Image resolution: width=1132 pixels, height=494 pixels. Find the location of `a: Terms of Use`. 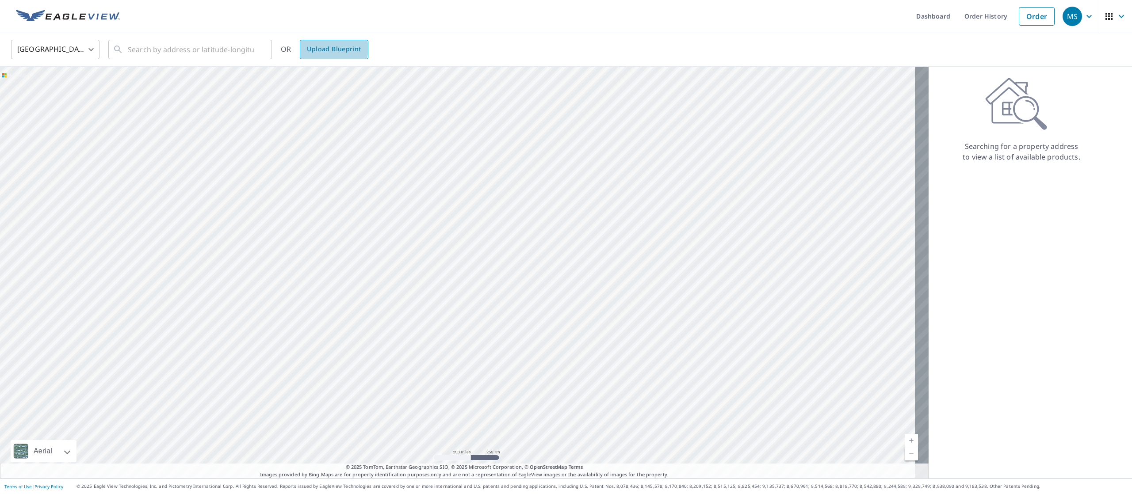

a: Terms of Use is located at coordinates (18, 487).